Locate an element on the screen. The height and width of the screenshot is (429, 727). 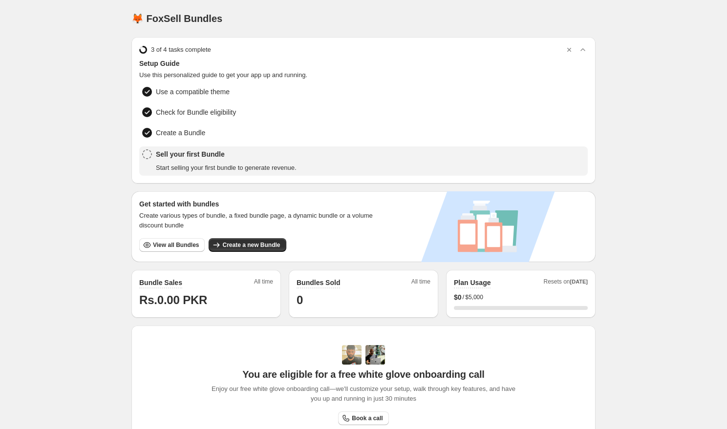
img: Prakhar is located at coordinates (375, 355).